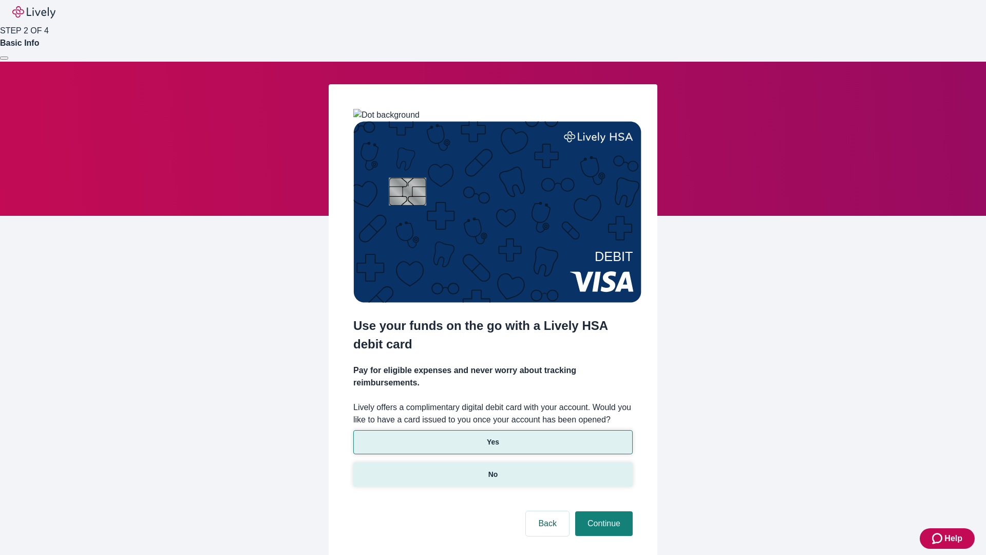  What do you see at coordinates (493, 442) in the screenshot?
I see `button: Yes` at bounding box center [493, 442].